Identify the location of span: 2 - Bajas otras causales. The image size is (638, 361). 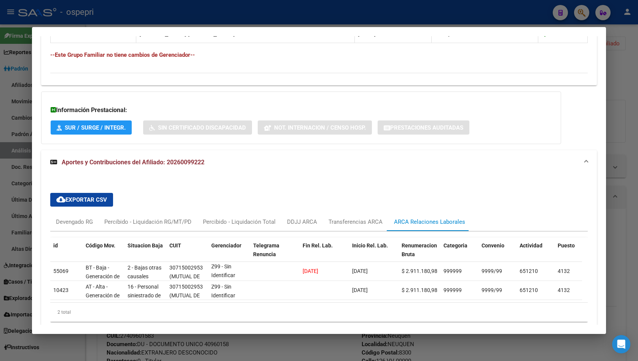
(144, 272).